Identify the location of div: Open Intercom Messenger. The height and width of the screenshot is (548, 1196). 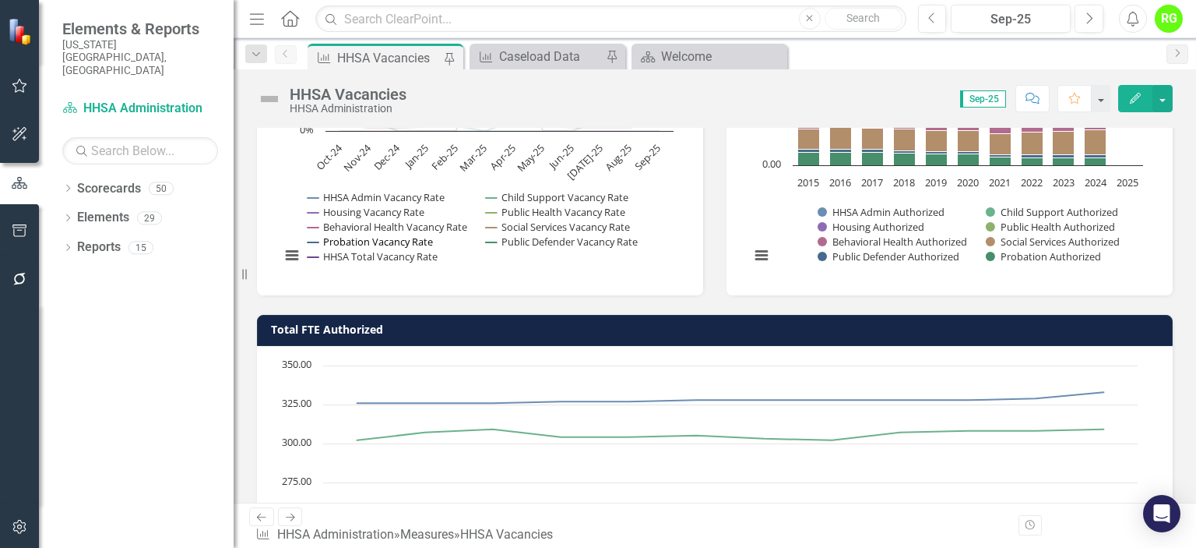
(1162, 513).